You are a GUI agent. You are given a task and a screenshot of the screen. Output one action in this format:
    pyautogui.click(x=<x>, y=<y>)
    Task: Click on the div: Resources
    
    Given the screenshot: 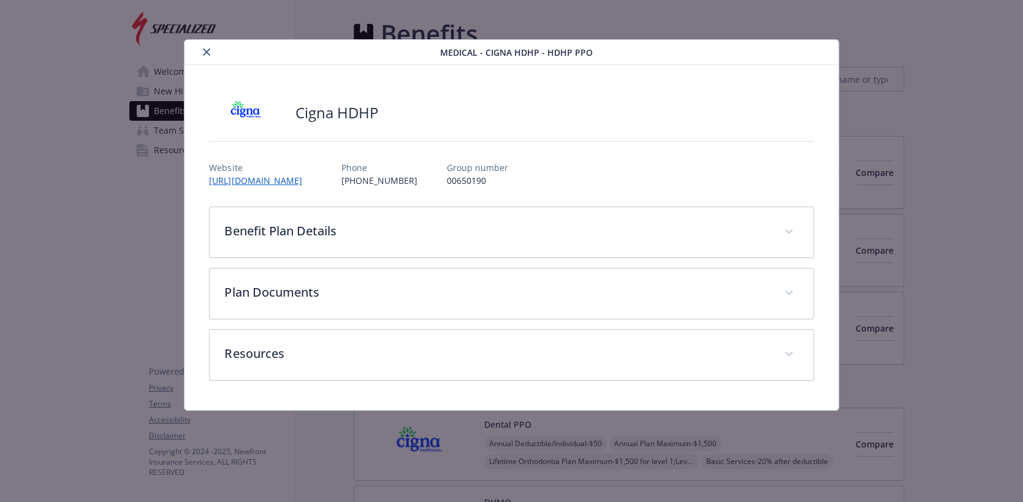 What is the action you would take?
    pyautogui.click(x=511, y=355)
    